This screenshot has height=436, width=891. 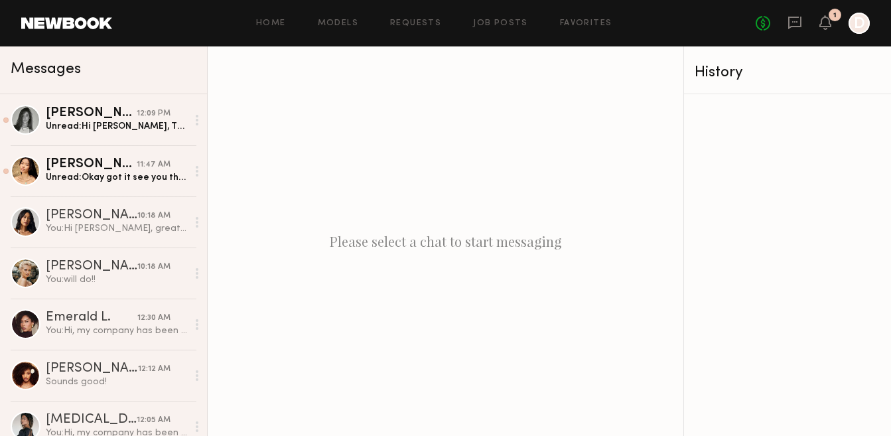 I want to click on a: Job Posts, so click(x=500, y=23).